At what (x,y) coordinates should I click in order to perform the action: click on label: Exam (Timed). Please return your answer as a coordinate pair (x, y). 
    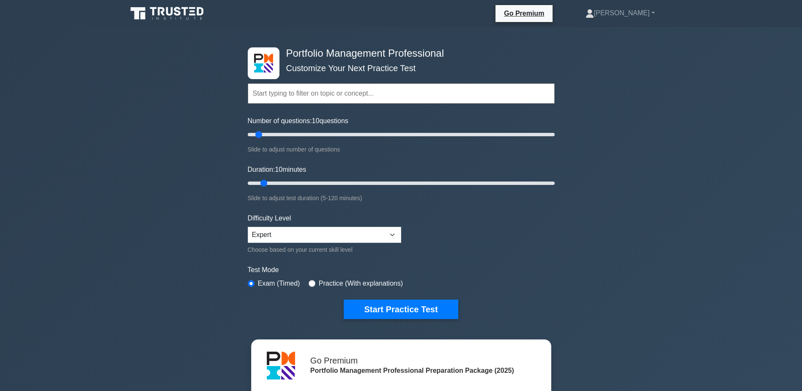
    Looking at the image, I should click on (279, 283).